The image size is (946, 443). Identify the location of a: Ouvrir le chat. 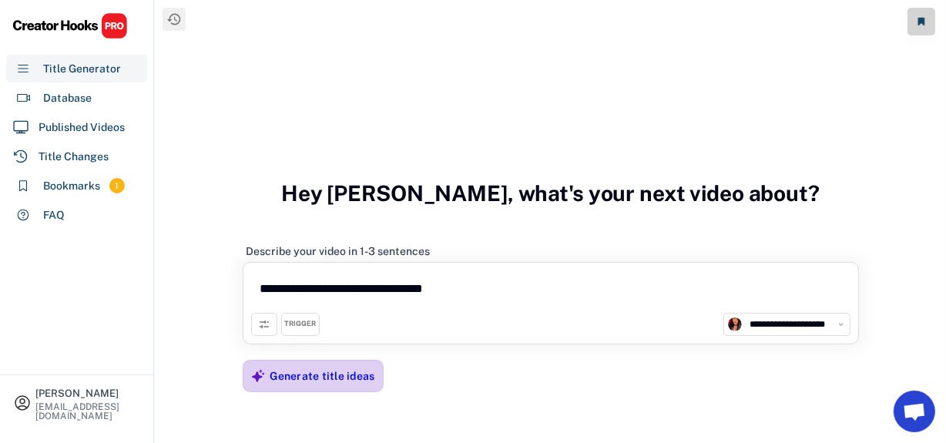
(915, 411).